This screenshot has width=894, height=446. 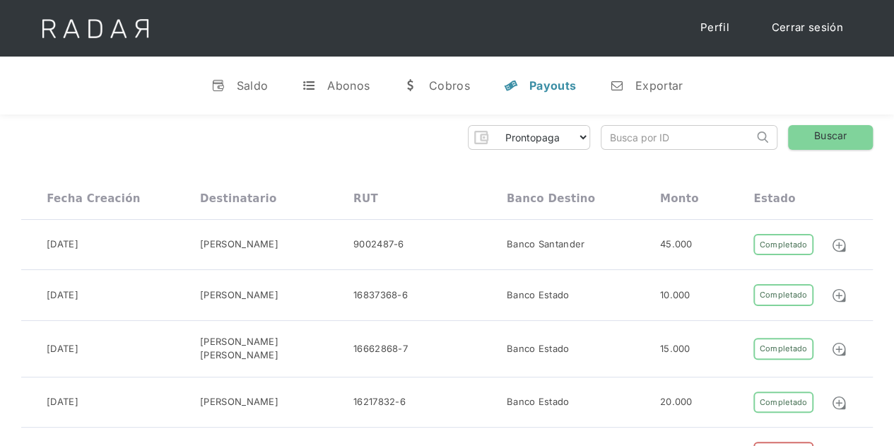 I want to click on div: Monto, so click(x=679, y=198).